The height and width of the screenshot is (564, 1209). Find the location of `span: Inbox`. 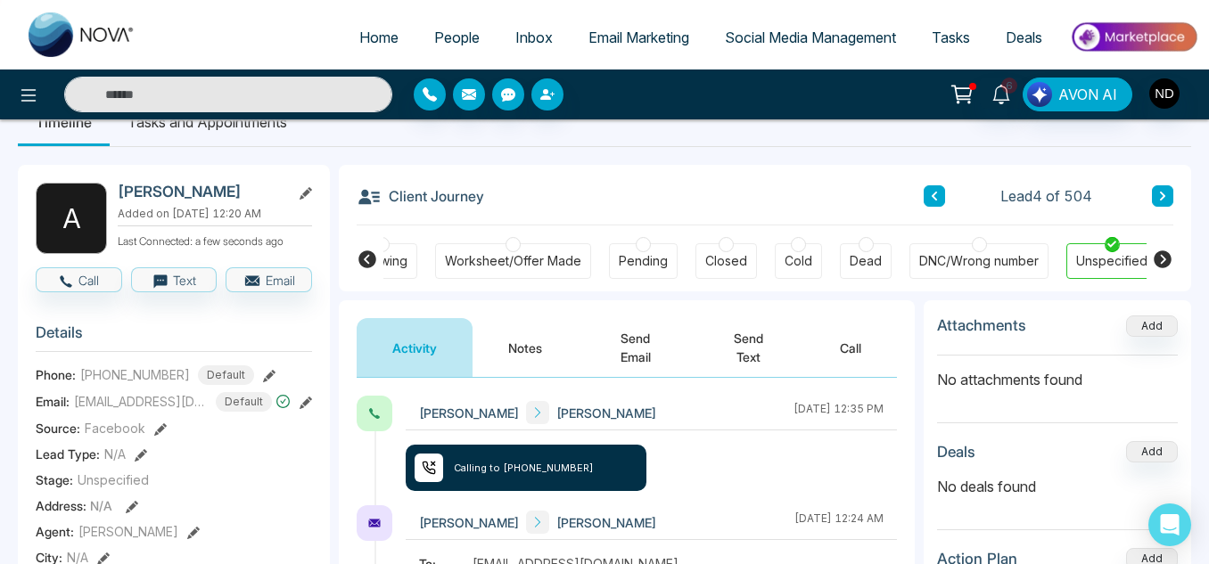

span: Inbox is located at coordinates (534, 37).